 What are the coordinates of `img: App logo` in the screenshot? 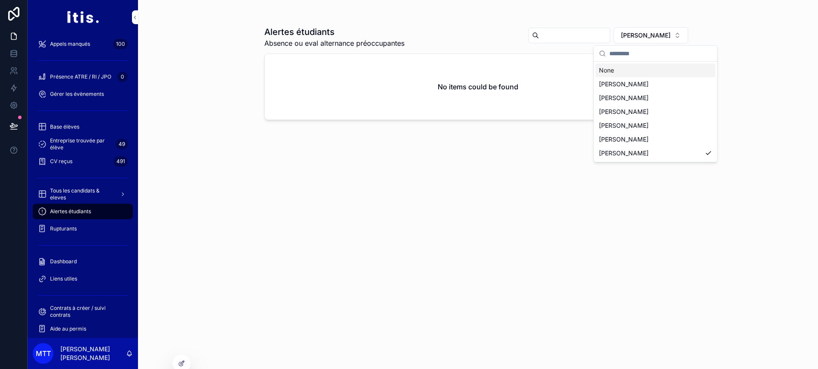 It's located at (82, 17).